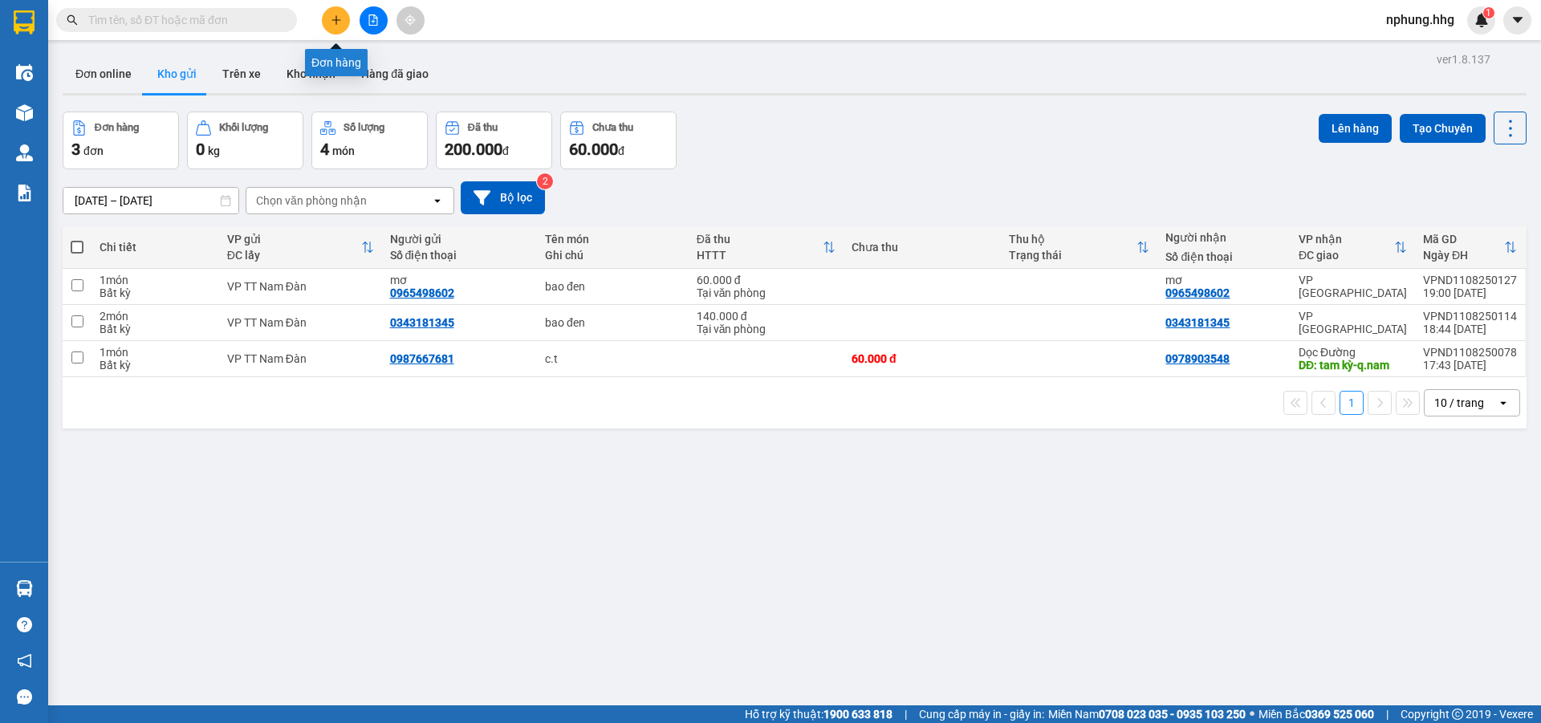  Describe the element at coordinates (459, 239) in the screenshot. I see `div: Người gửi` at that location.